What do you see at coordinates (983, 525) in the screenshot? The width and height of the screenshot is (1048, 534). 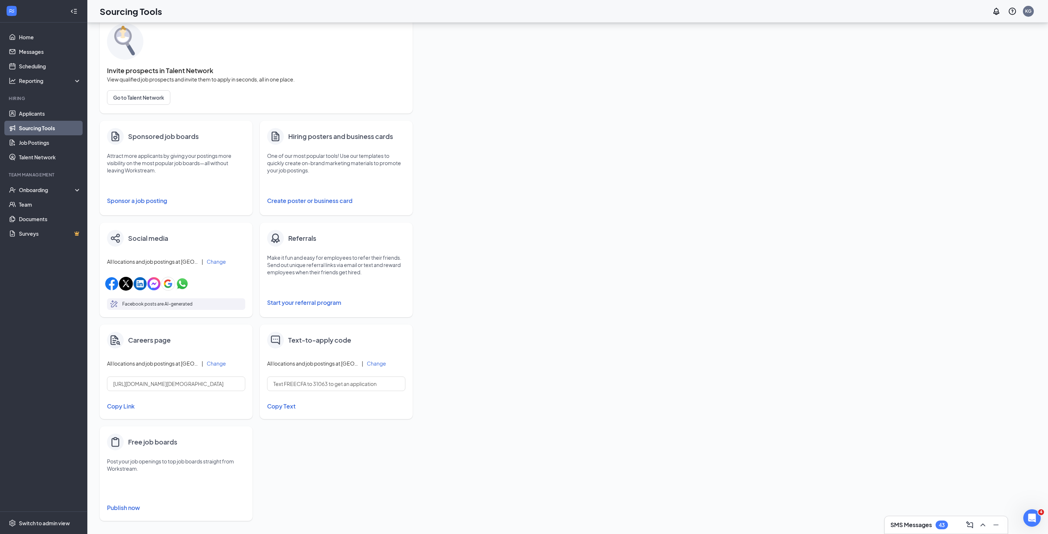 I see `svg: ChevronUp` at bounding box center [983, 525].